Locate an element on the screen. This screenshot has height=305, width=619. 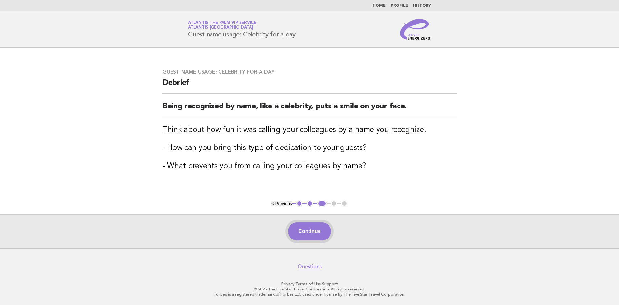
p: © 2025 The Five Star Travel Corporation. All rights reserved. is located at coordinates (309, 289).